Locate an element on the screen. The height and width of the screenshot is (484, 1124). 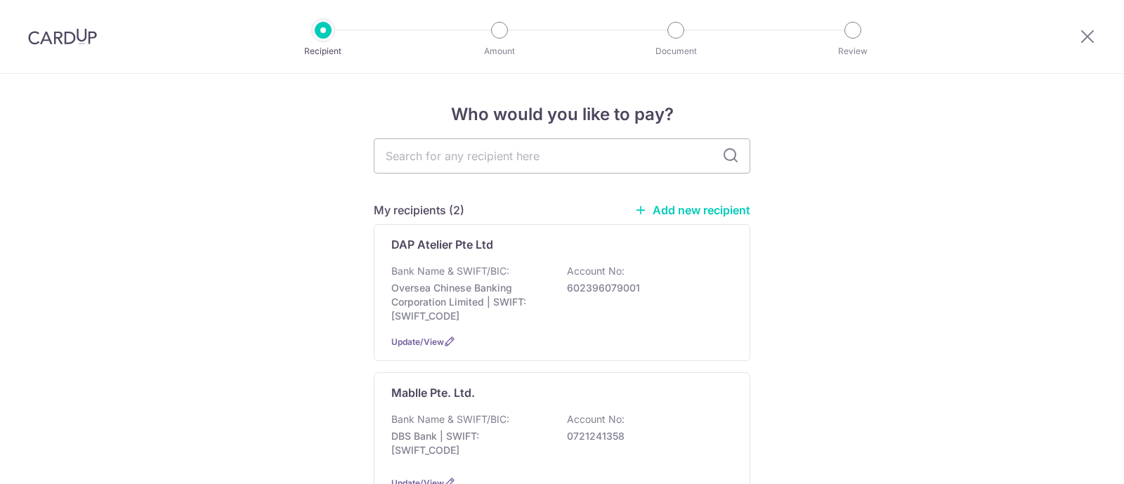
p: Amount is located at coordinates (500, 51).